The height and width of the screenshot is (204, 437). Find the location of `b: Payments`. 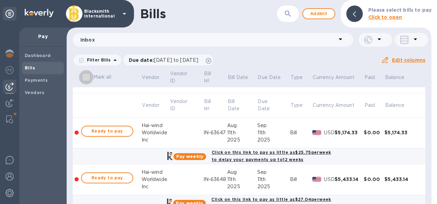

b: Payments is located at coordinates (36, 80).